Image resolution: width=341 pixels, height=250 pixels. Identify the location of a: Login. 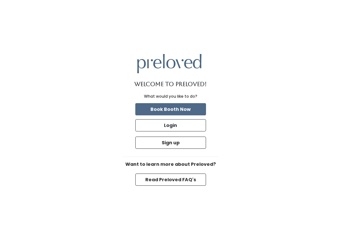
(171, 125).